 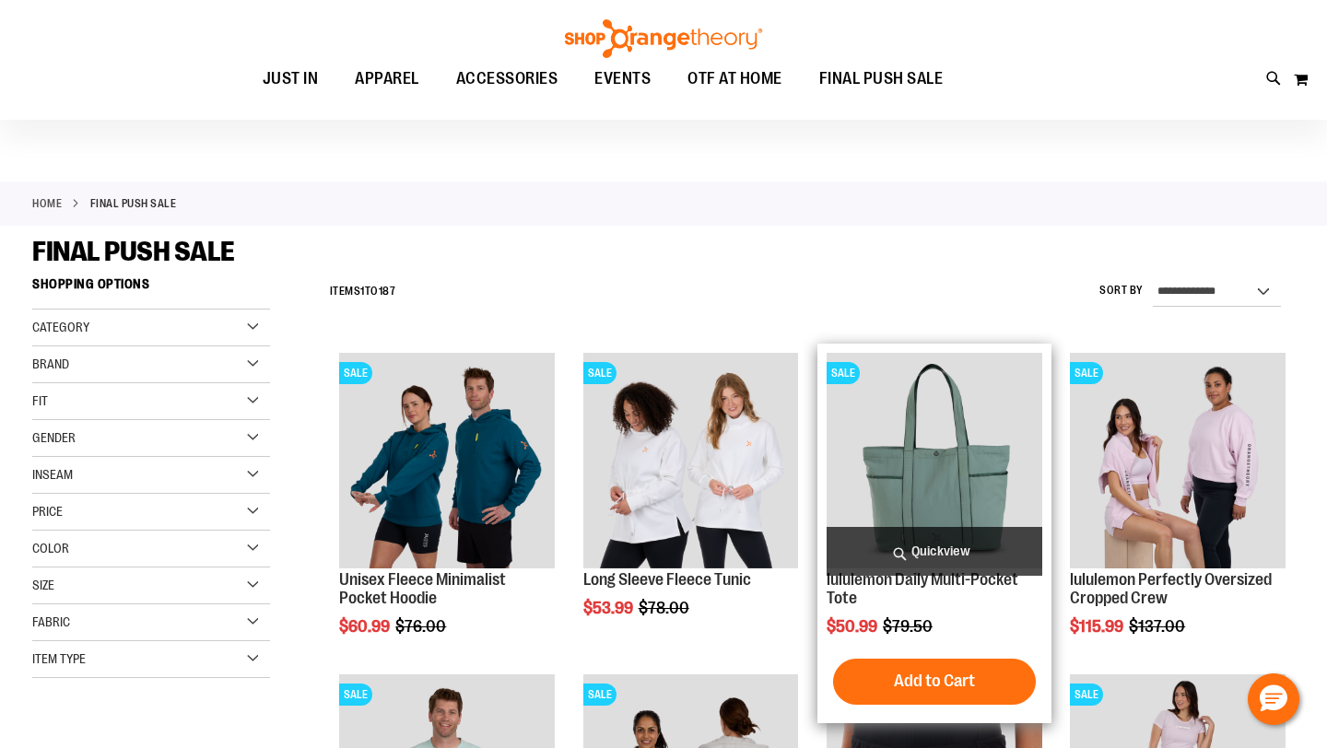 What do you see at coordinates (1178, 461) in the screenshot?
I see `img: lululemon Perfectly Oversized Cropped Crew` at bounding box center [1178, 461].